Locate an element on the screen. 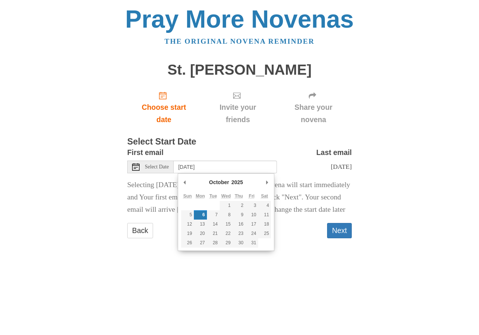 This screenshot has width=479, height=335. abbr: Wednesday is located at coordinates (226, 196).